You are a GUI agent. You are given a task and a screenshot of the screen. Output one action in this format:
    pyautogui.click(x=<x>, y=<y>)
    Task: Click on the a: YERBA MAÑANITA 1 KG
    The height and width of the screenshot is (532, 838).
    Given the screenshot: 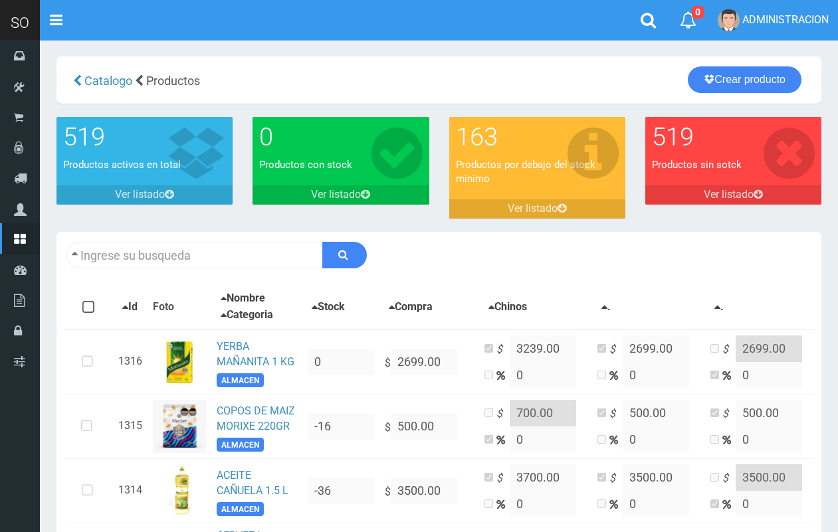 What is the action you would take?
    pyautogui.click(x=255, y=354)
    